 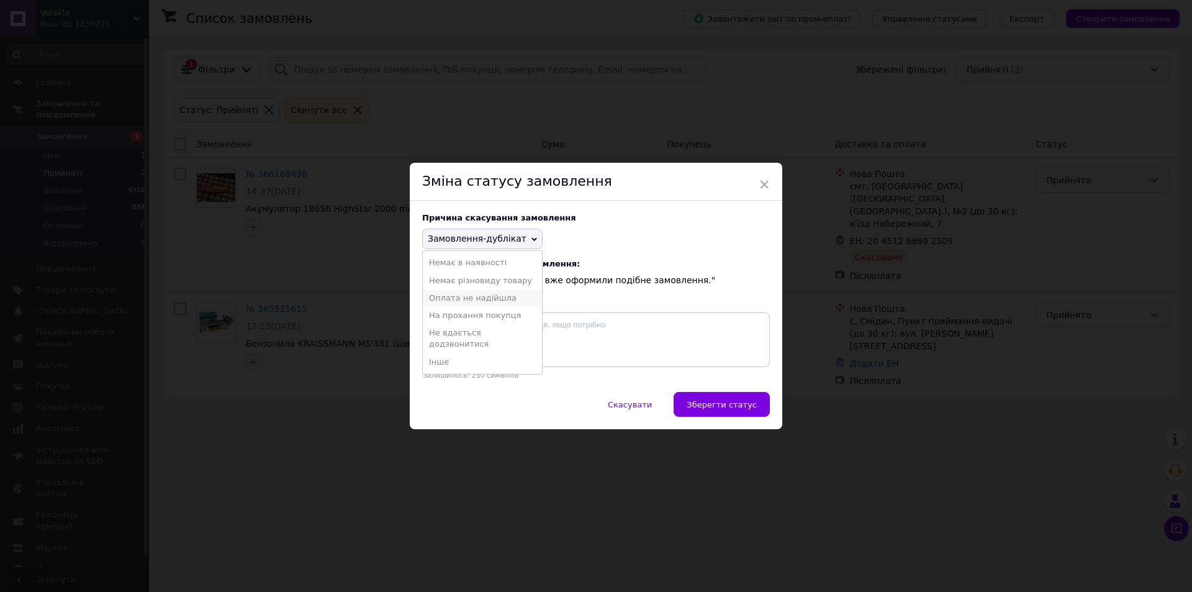 I want to click on div: Додатковий коментар, so click(x=596, y=301).